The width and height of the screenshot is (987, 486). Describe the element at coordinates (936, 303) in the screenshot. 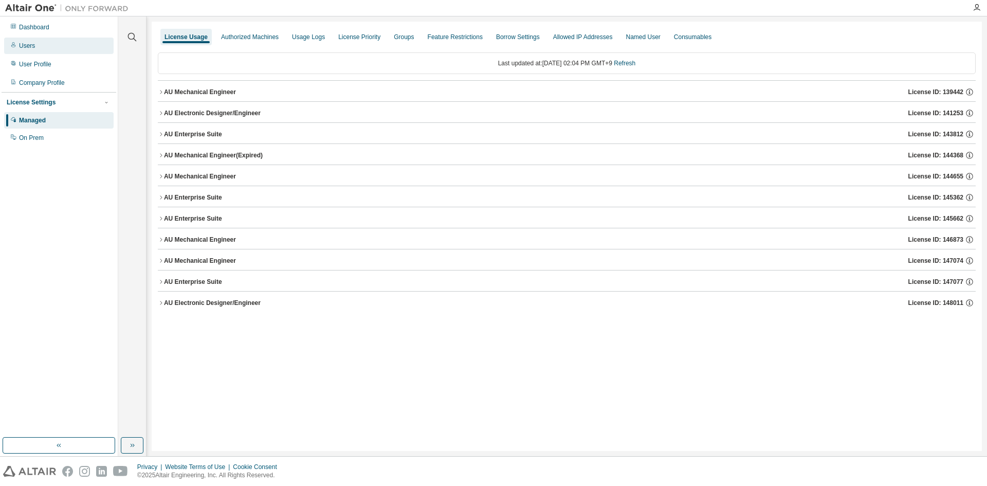

I see `span: License ID: 148011` at that location.